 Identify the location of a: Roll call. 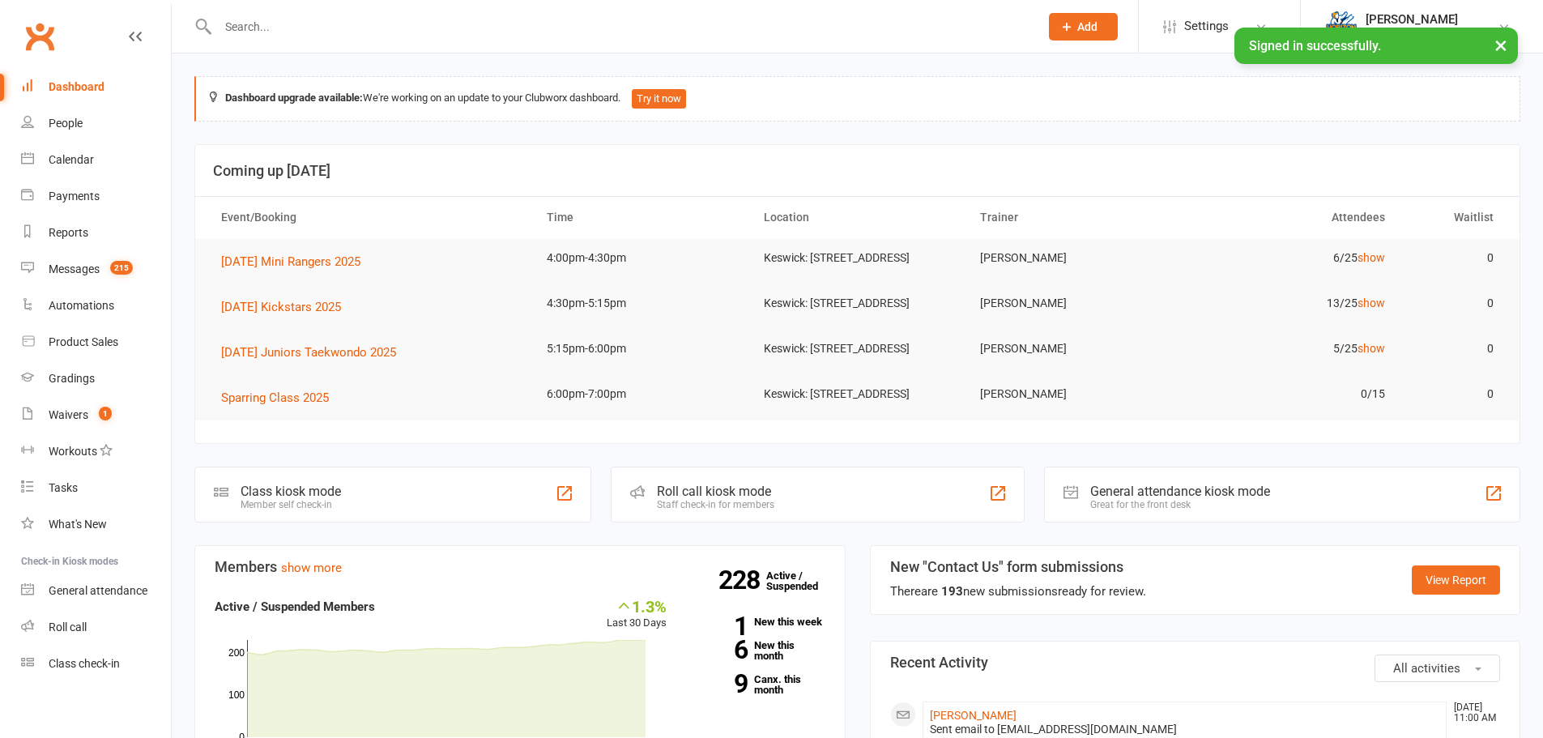
(96, 627).